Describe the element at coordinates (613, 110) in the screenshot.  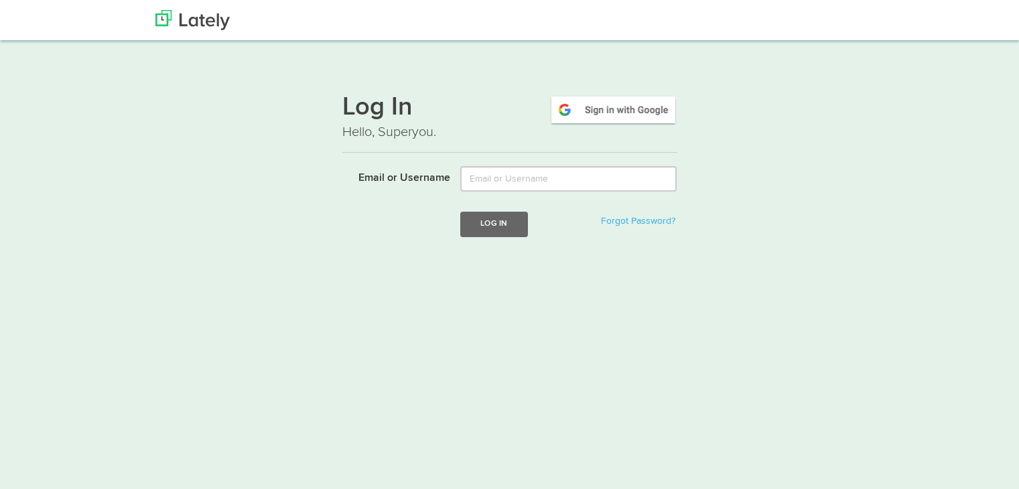
I see `img: google-signin.png` at that location.